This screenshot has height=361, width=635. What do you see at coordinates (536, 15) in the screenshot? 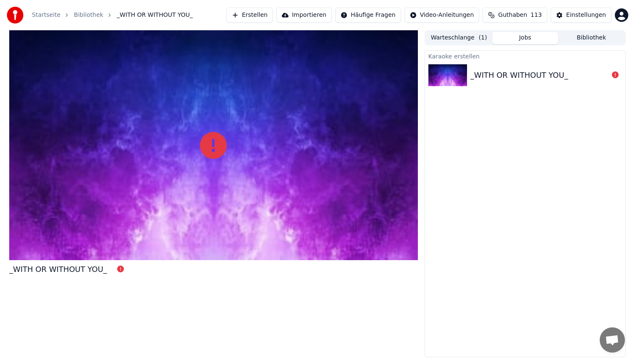
I see `span: 113` at bounding box center [536, 15].